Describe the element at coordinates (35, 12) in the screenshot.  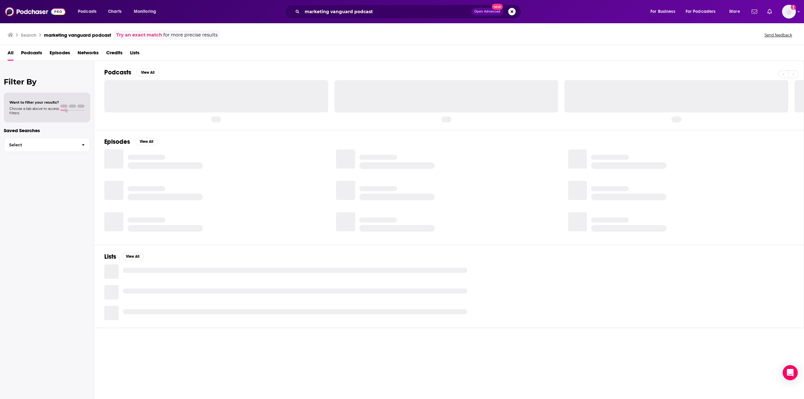
I see `img: Podchaser - Follow, Share and Rate Podcasts` at that location.